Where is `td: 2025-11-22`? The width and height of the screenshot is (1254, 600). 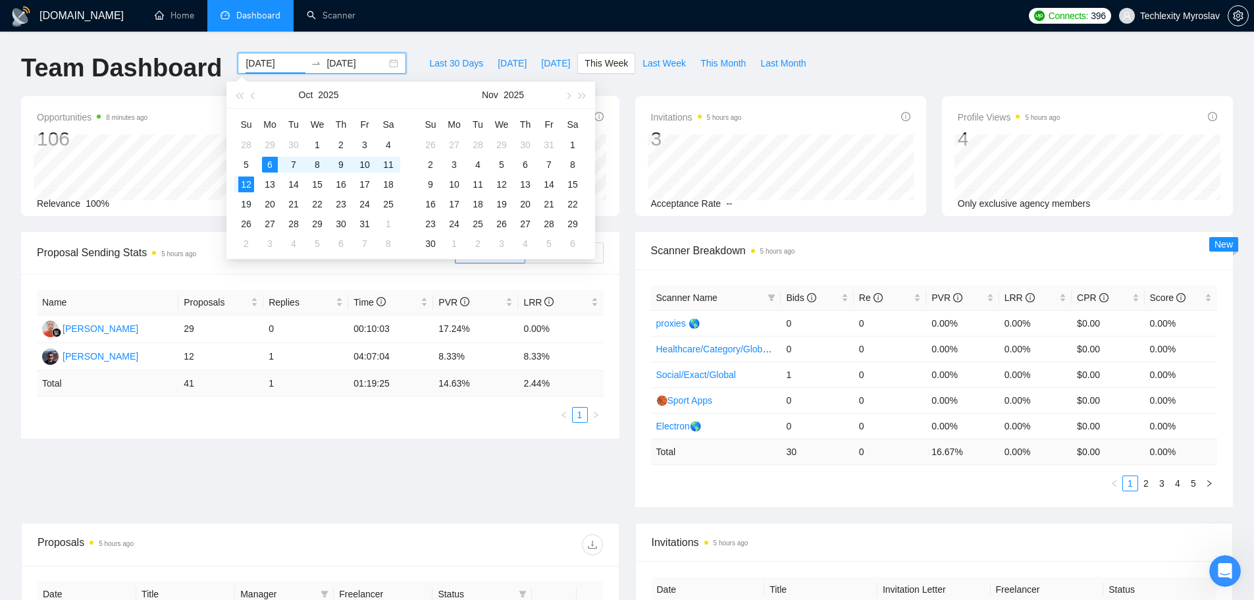
td: 2025-11-22 is located at coordinates (573, 204).